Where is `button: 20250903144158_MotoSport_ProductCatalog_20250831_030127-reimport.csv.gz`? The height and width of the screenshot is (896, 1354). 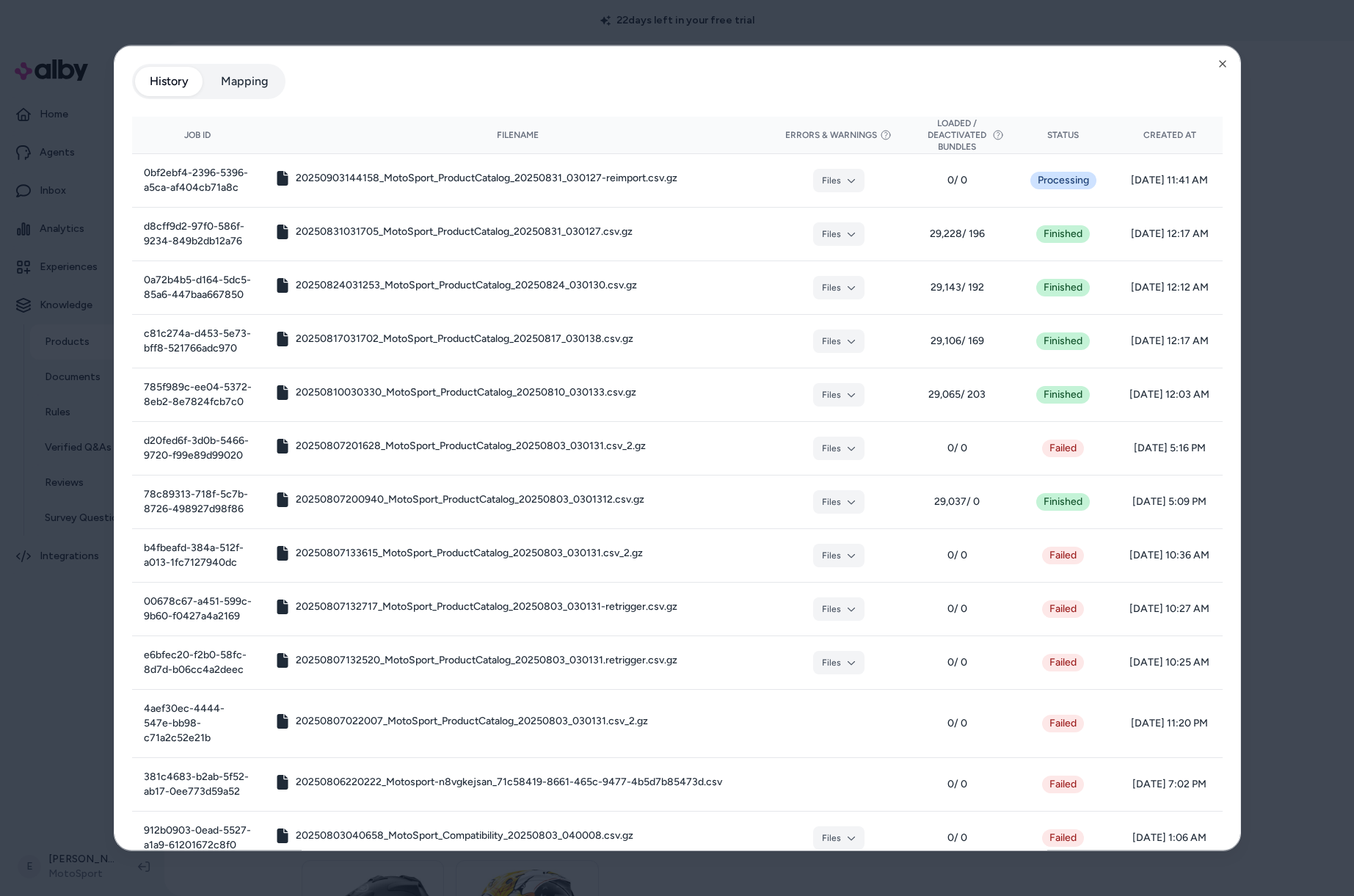 button: 20250903144158_MotoSport_ProductCatalog_20250831_030127-reimport.csv.gz is located at coordinates (477, 178).